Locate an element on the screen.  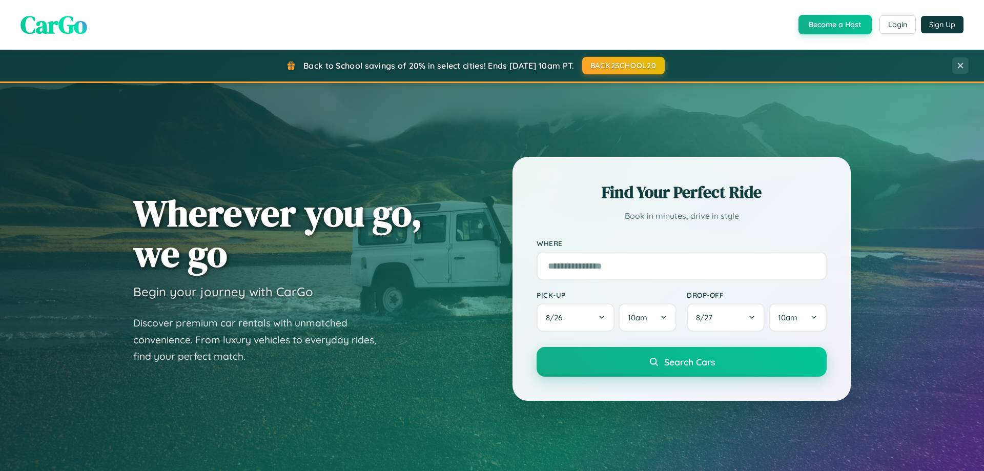
h3: Begin your journey with CarGo is located at coordinates (223, 292).